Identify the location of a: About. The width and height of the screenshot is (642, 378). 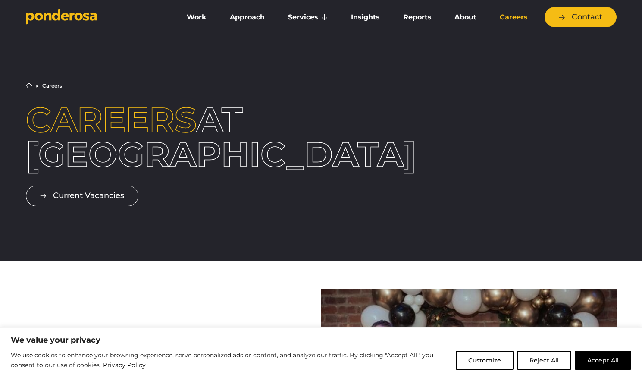
(465, 17).